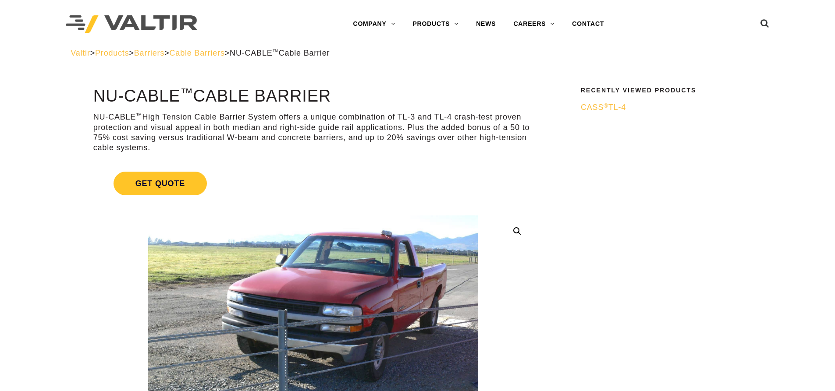  What do you see at coordinates (313, 184) in the screenshot?
I see `a: Get Quote` at bounding box center [313, 184].